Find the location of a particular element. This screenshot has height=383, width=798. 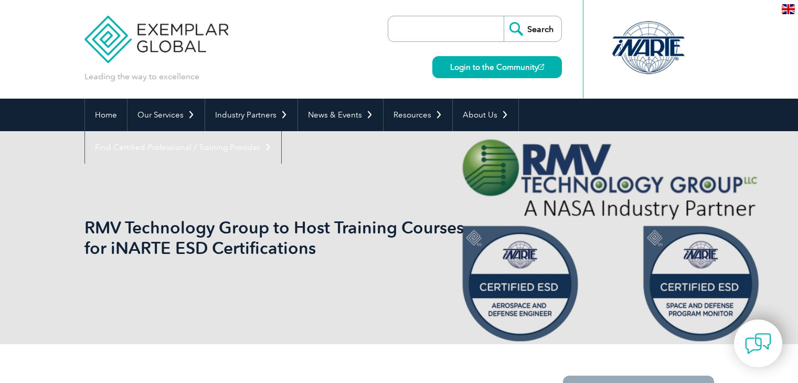

img: en is located at coordinates (788, 9).